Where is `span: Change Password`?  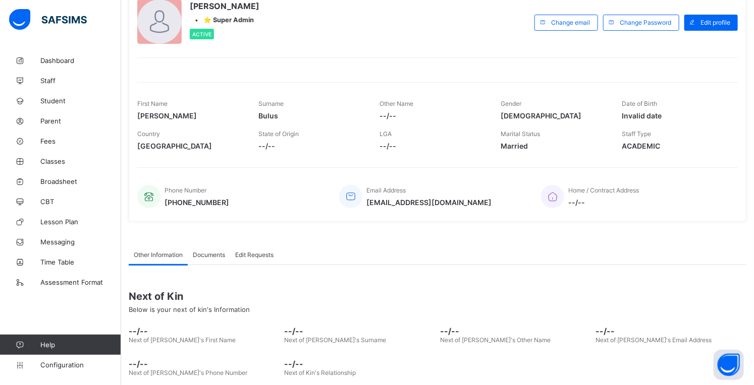 span: Change Password is located at coordinates (645, 22).